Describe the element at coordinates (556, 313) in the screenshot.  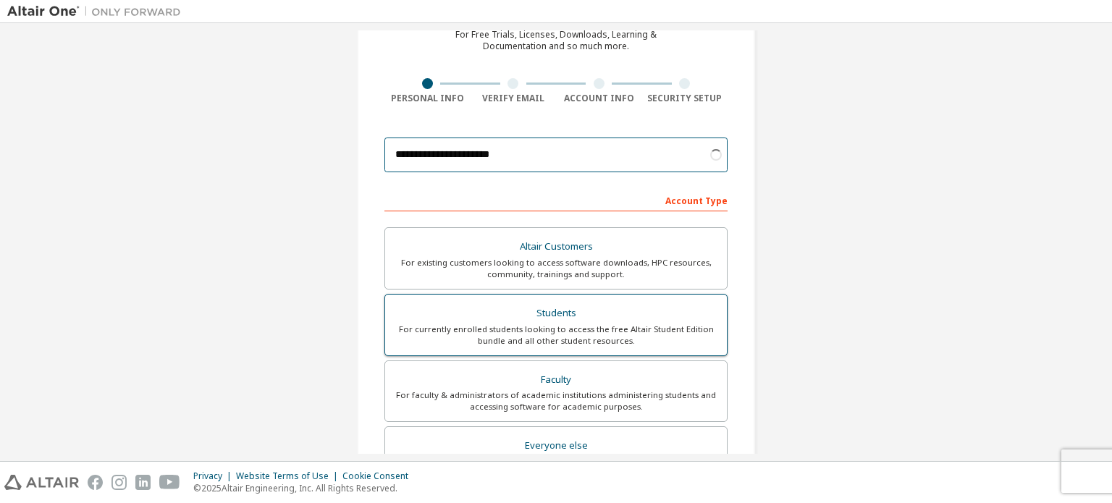
I see `div: Students` at that location.